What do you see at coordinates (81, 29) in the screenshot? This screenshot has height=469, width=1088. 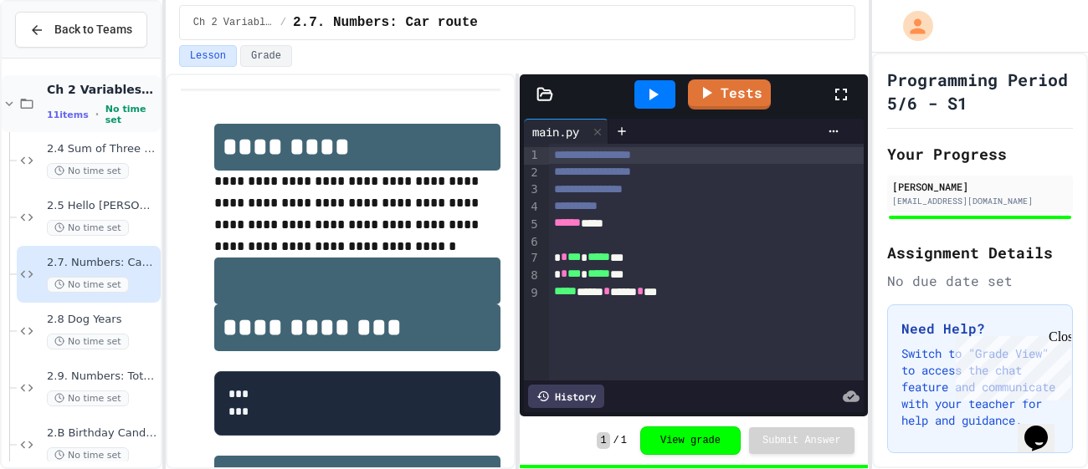 I see `button: Back to Teams` at bounding box center [81, 29].